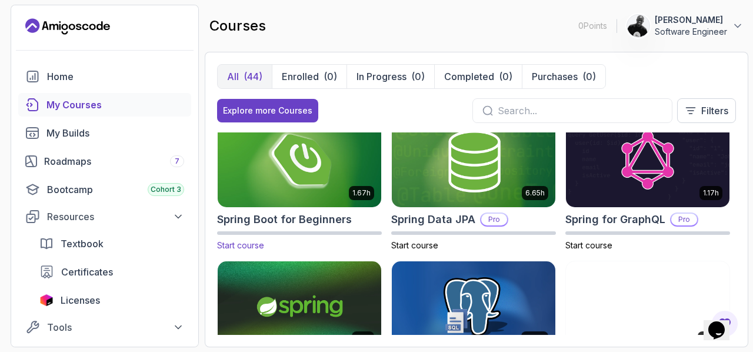  Describe the element at coordinates (535, 338) in the screenshot. I see `p: 3.39h` at that location.